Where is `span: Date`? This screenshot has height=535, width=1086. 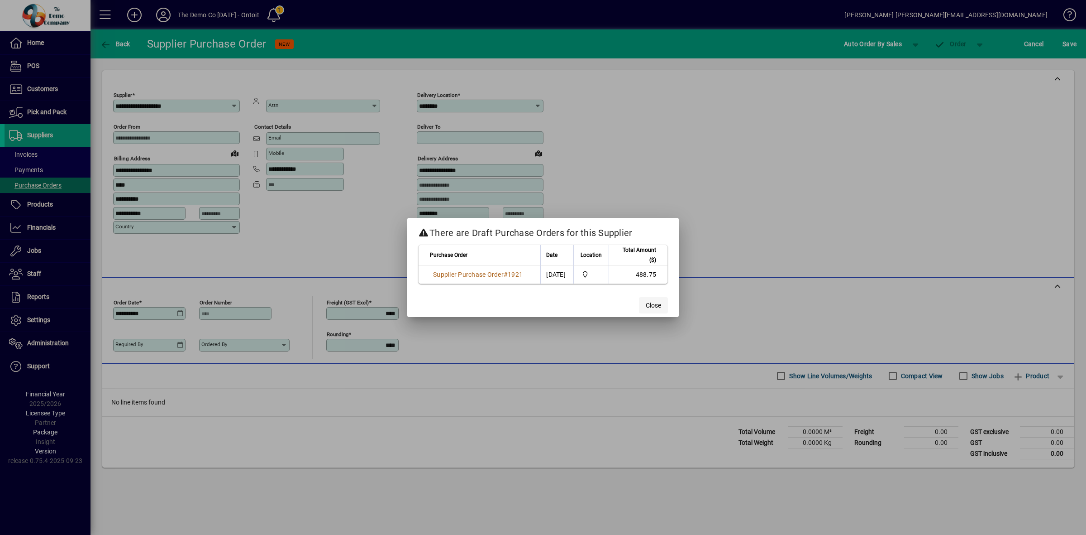 span: Date is located at coordinates (552, 255).